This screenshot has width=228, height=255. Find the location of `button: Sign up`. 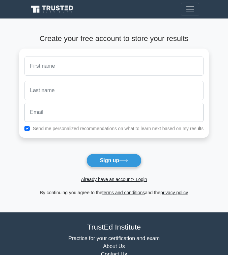

button: Sign up is located at coordinates (114, 161).